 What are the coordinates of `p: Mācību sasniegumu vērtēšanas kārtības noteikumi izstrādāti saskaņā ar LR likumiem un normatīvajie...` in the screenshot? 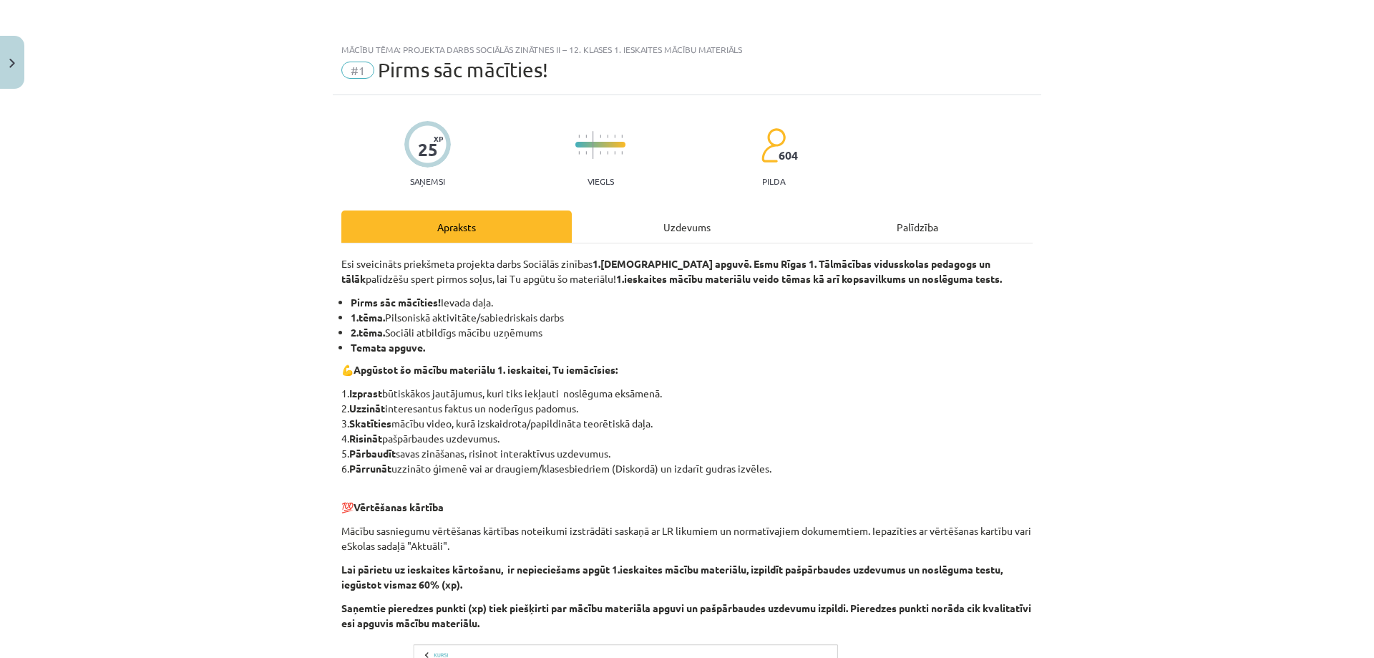 It's located at (687, 538).